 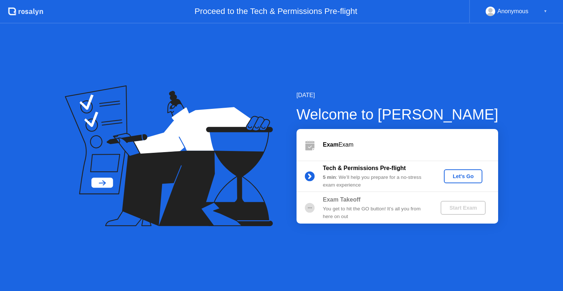 What do you see at coordinates (376, 213) in the screenshot?
I see `div: You get to hit the GO button! It’s all you from here on out` at bounding box center [376, 213].